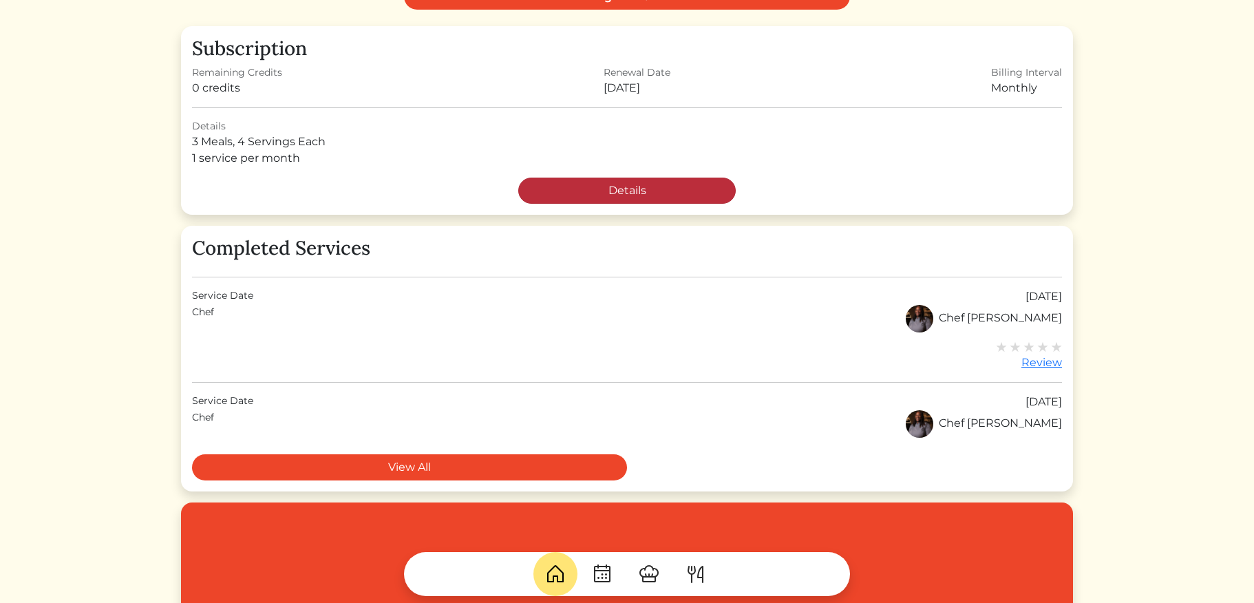  Describe the element at coordinates (237, 88) in the screenshot. I see `div: 0 credits` at that location.